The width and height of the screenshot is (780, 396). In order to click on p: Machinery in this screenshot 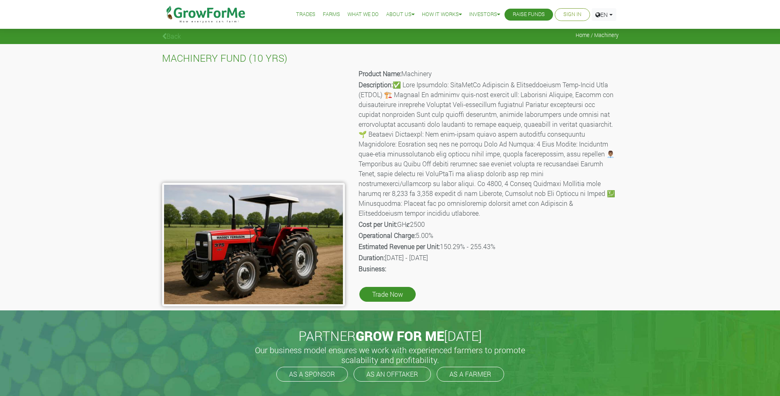, I will do `click(488, 74)`.